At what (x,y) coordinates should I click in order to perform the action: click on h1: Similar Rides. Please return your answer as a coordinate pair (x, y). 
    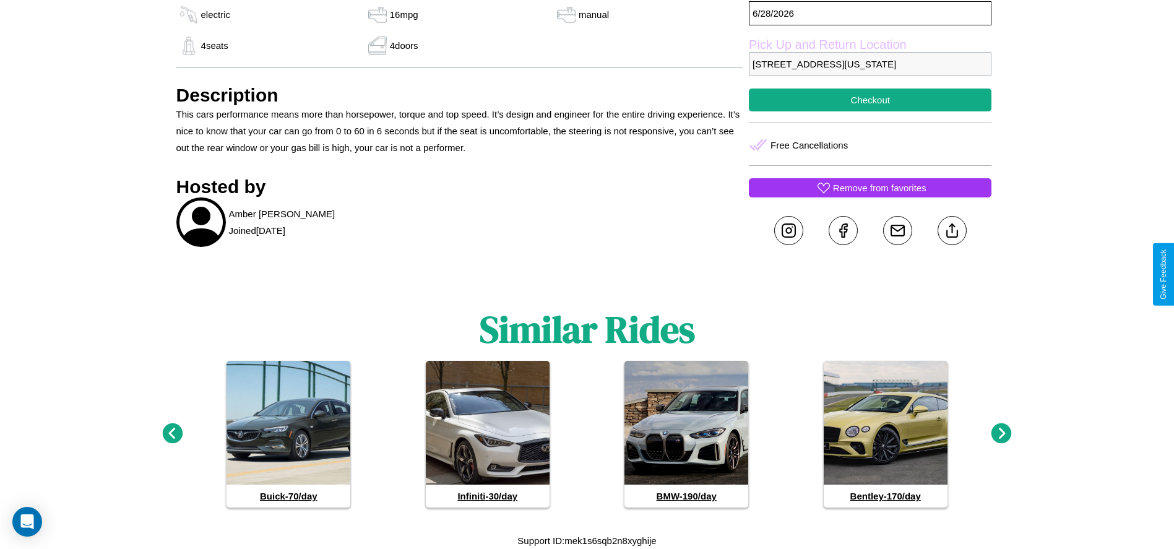
    Looking at the image, I should click on (587, 329).